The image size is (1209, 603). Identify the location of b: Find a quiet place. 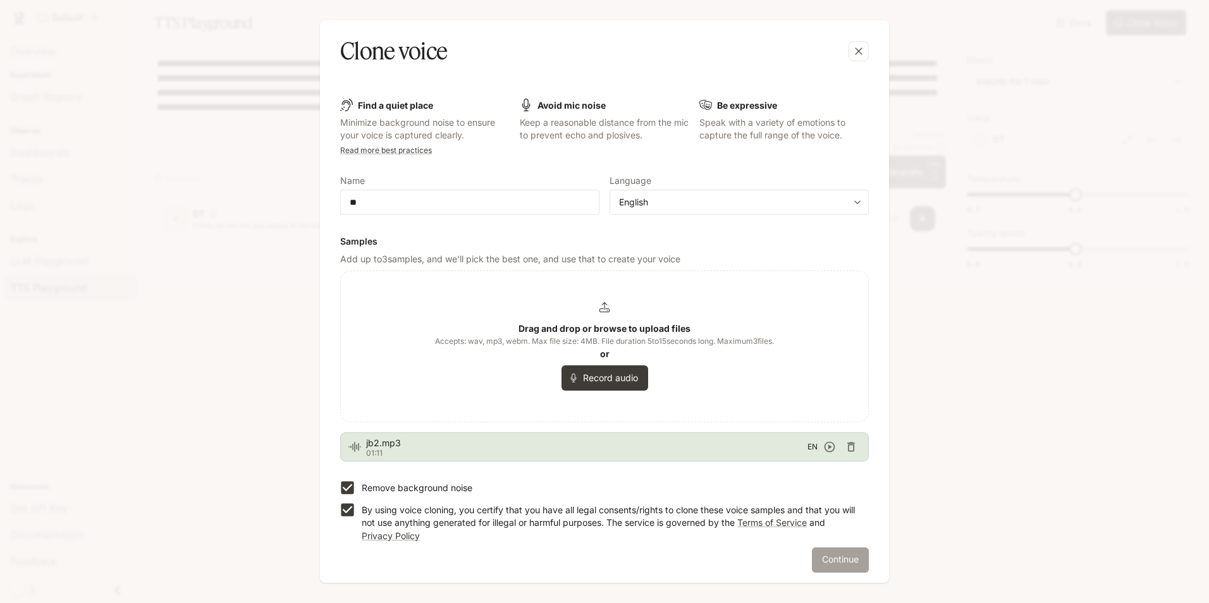
(395, 105).